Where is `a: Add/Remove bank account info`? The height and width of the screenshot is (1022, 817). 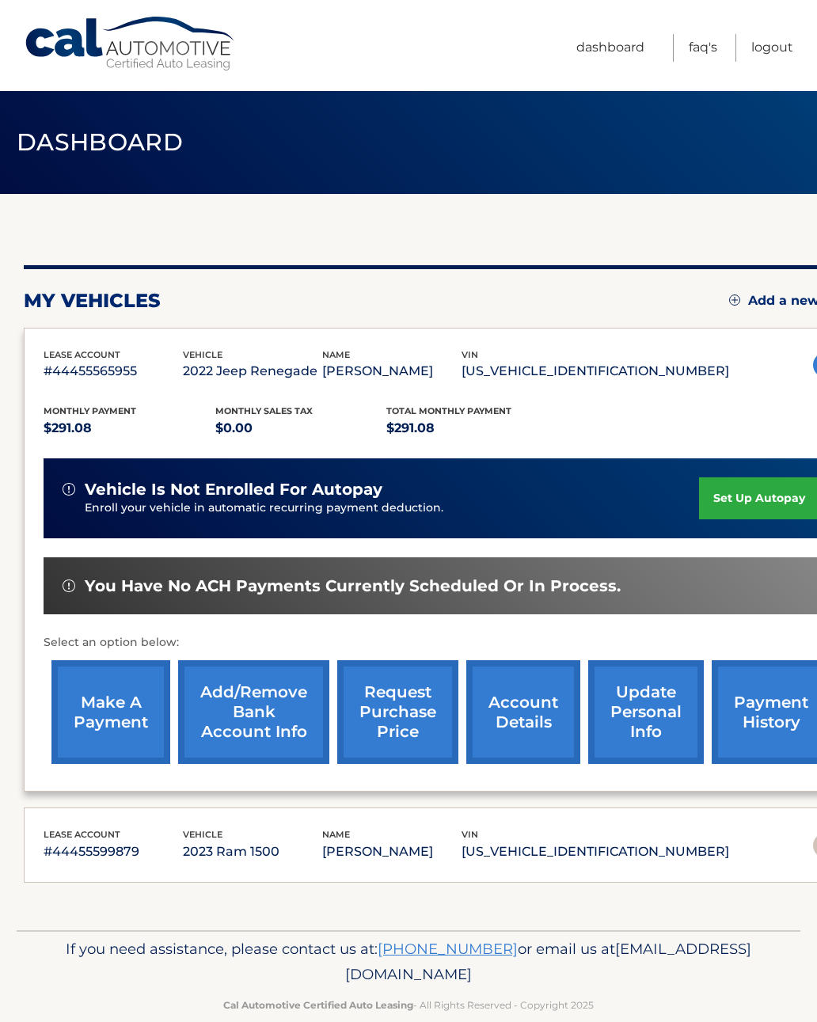
a: Add/Remove bank account info is located at coordinates (253, 711).